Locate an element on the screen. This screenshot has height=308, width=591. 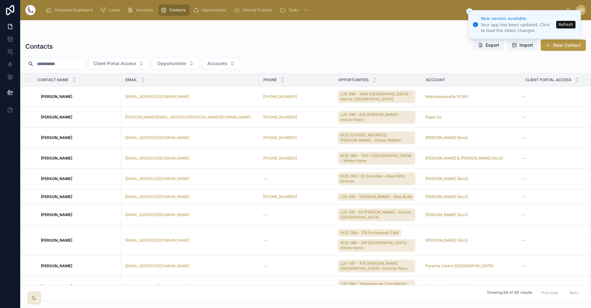
a: W25-393 - 62 Dunrobin - Reno With Exterior is located at coordinates (376, 179).